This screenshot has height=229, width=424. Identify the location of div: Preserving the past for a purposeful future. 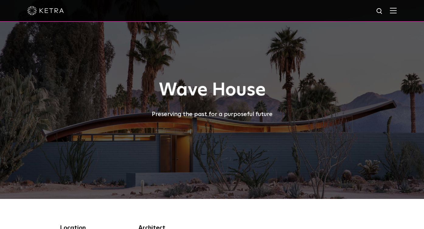
(212, 114).